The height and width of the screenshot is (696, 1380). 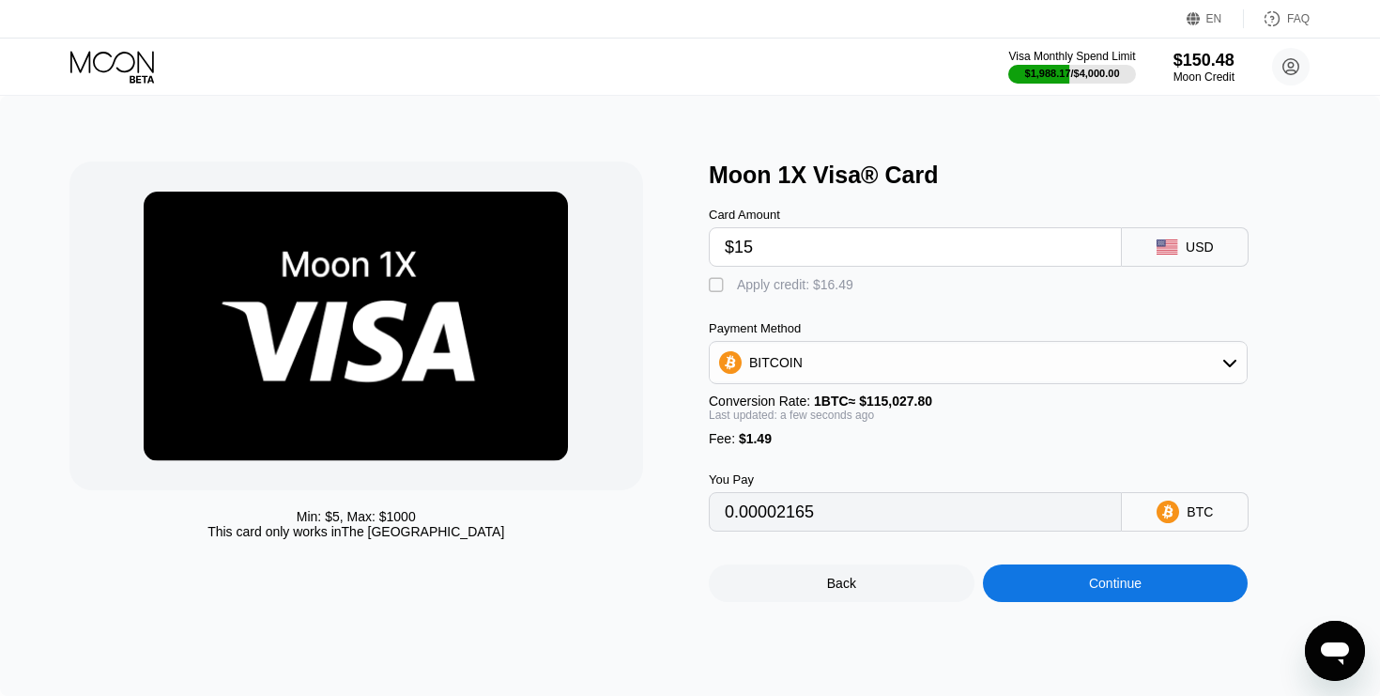 What do you see at coordinates (873, 401) in the screenshot?
I see `span: 1 BTC ≈ $115,027.80` at bounding box center [873, 401].